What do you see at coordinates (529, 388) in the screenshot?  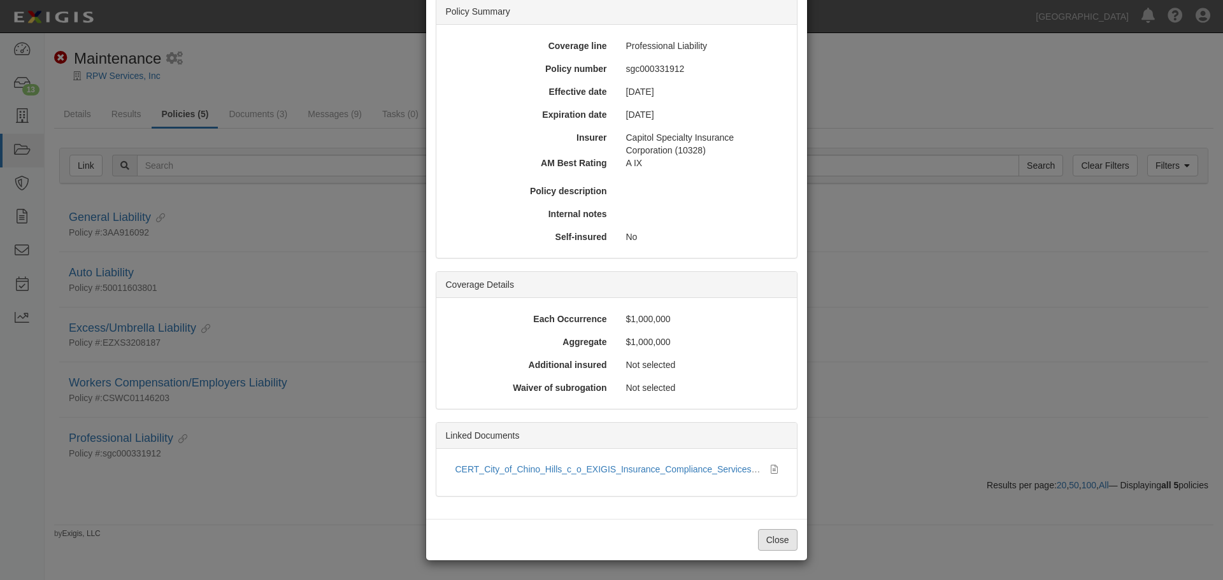 I see `div: Waiver of subrogation` at bounding box center [529, 388].